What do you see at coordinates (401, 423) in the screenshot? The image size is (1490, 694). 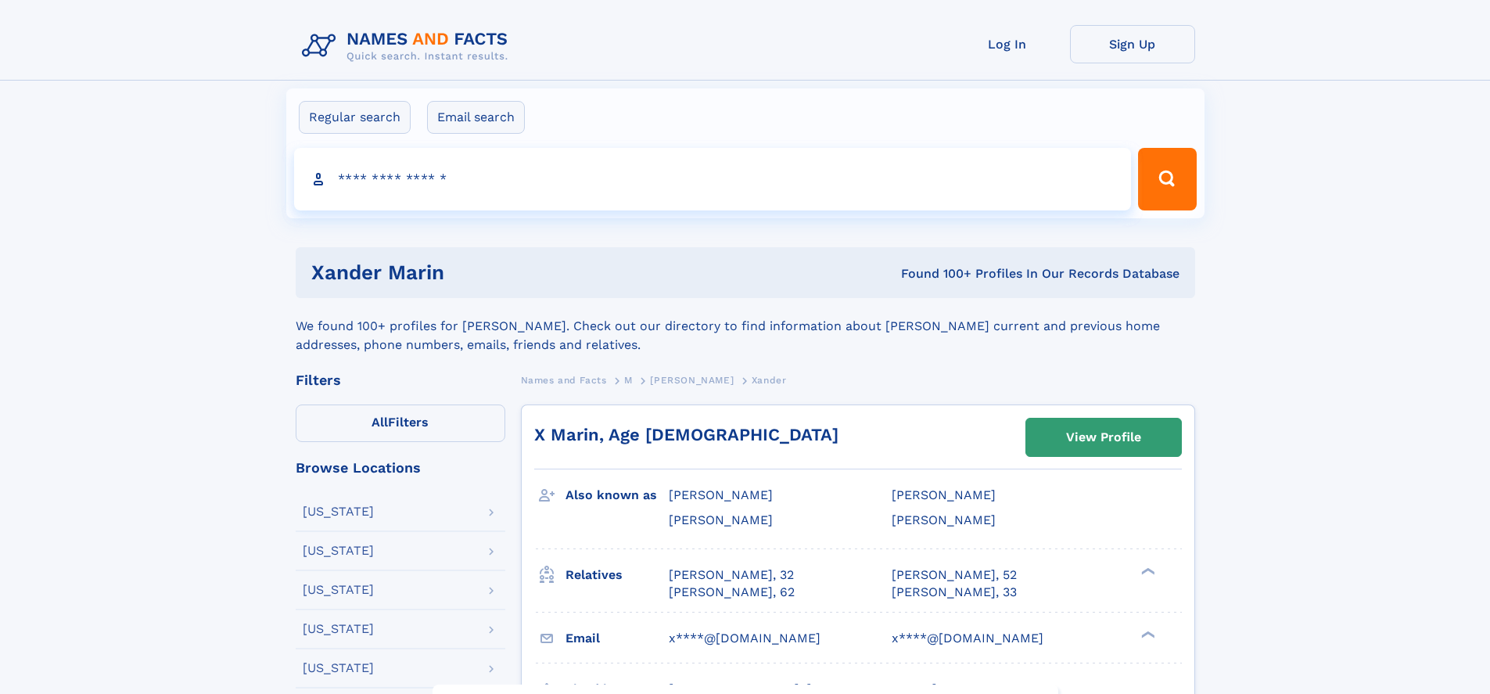 I see `label: Filters` at bounding box center [401, 423].